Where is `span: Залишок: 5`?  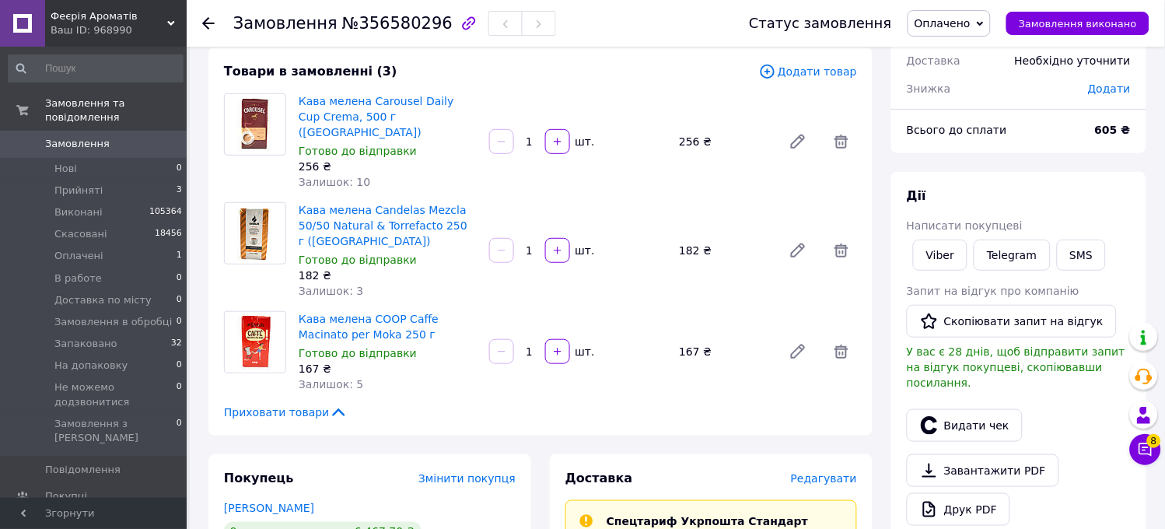
span: Залишок: 5 is located at coordinates (331, 384).